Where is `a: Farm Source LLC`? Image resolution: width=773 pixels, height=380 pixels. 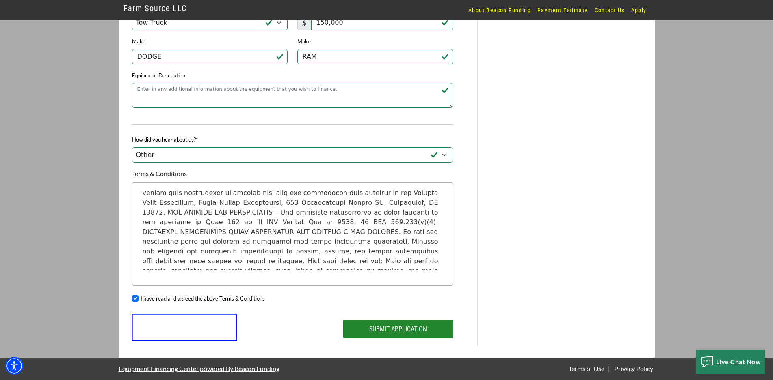 a: Farm Source LLC is located at coordinates (155, 8).